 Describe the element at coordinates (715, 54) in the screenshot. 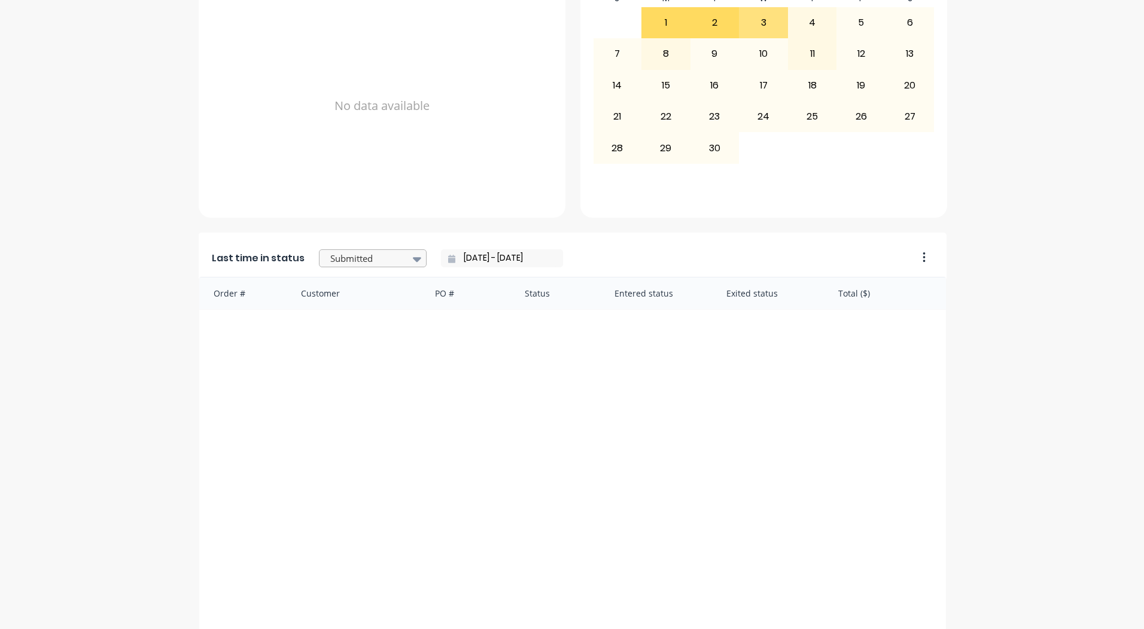

I see `div: 9` at that location.